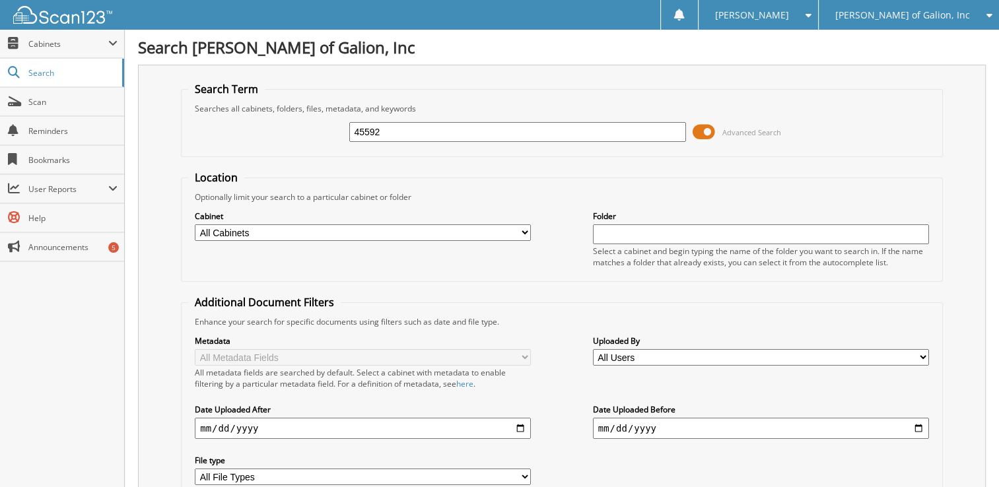 Image resolution: width=999 pixels, height=487 pixels. I want to click on span: Announcements, so click(73, 247).